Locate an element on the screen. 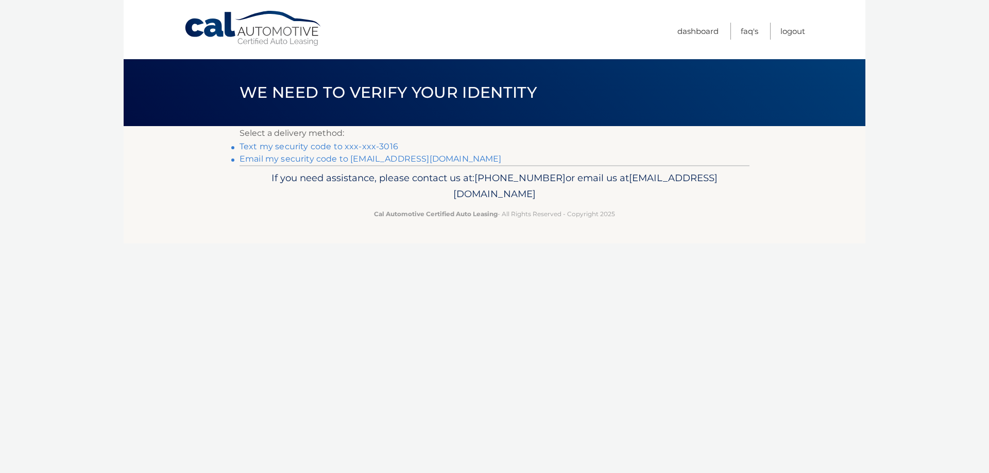 The height and width of the screenshot is (473, 989). a: Dashboard is located at coordinates (698, 31).